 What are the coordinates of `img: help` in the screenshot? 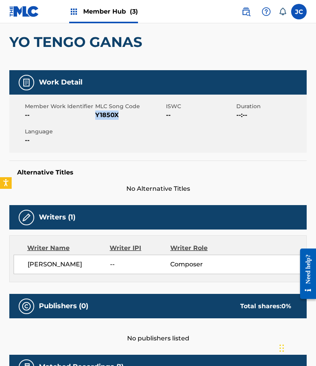 It's located at (266, 12).